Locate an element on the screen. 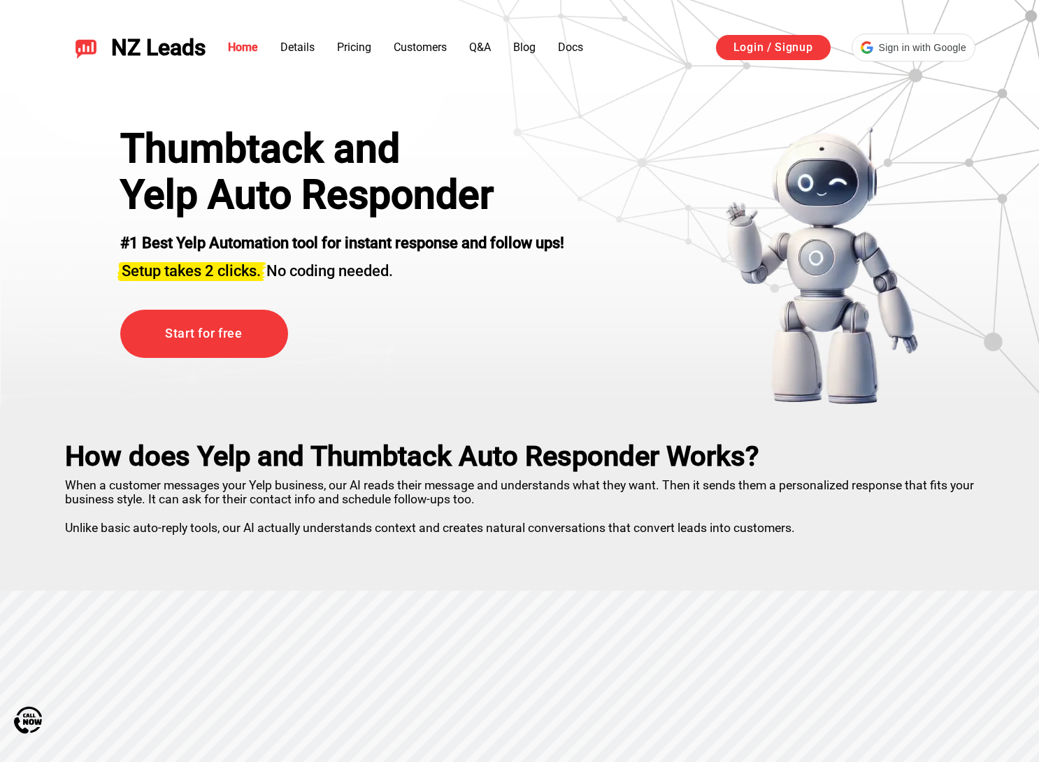  a: Q&A is located at coordinates (480, 47).